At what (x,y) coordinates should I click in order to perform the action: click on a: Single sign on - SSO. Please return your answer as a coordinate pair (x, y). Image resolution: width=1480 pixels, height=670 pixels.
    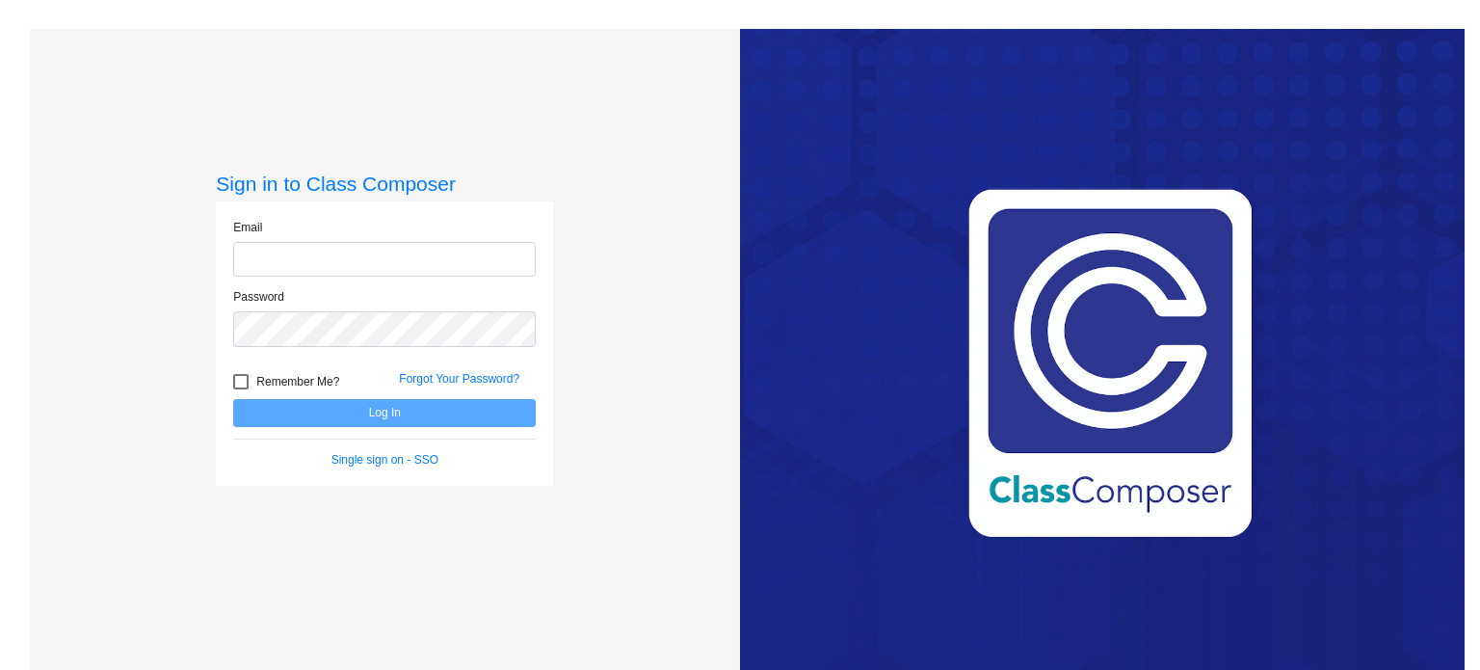
    Looking at the image, I should click on (385, 460).